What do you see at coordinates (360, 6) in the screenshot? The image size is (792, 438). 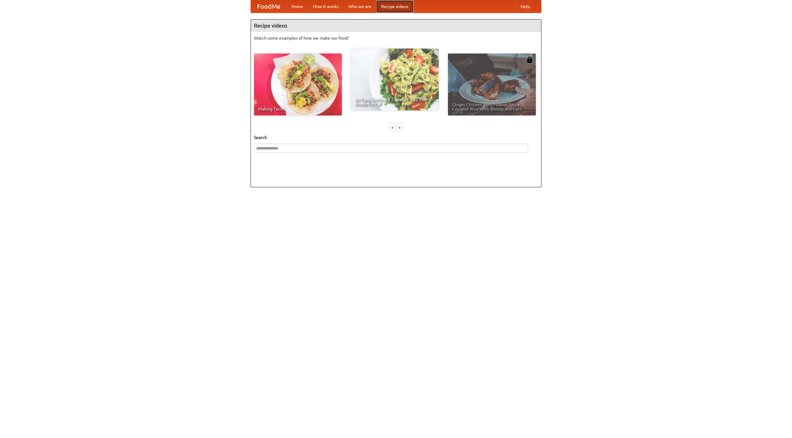 I see `a: Who we are` at bounding box center [360, 6].